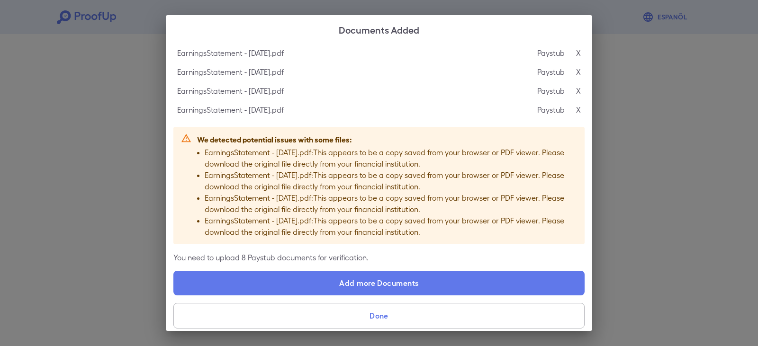 The height and width of the screenshot is (346, 758). I want to click on p: You need to upload 8 Paystub documents for verification., so click(379, 258).